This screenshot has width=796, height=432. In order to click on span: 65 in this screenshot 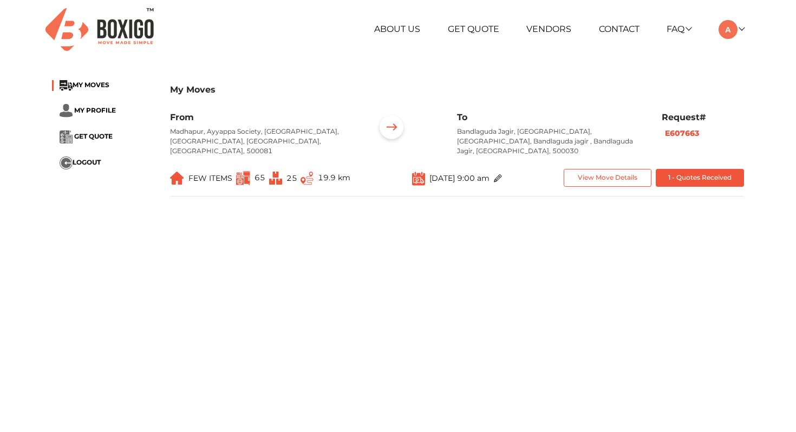, I will do `click(260, 178)`.